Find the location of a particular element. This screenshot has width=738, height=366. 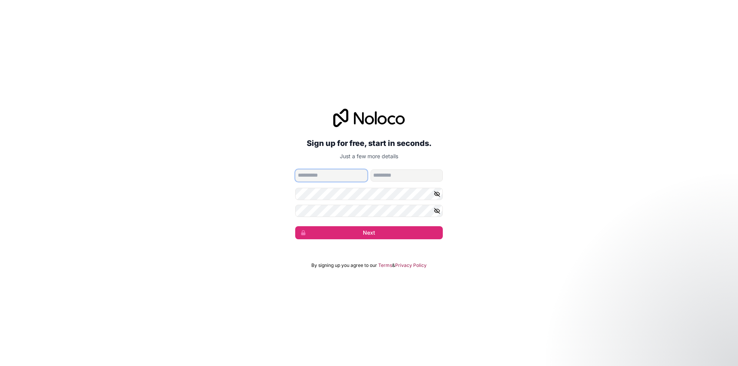

button: Next is located at coordinates (369, 233).